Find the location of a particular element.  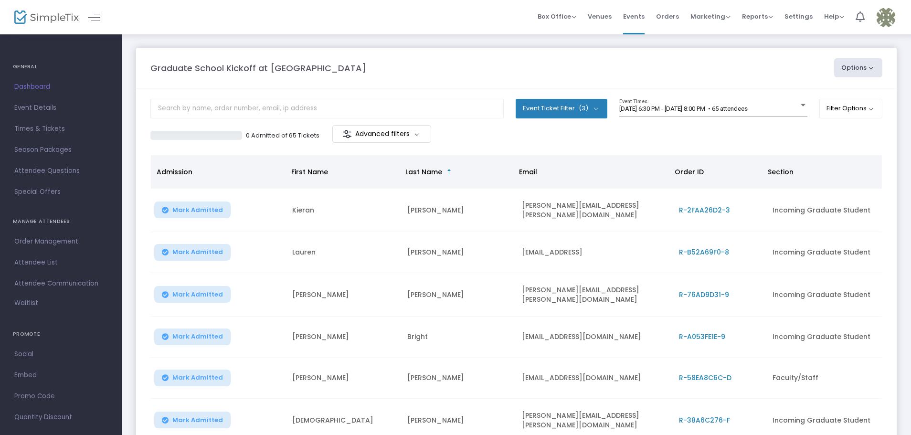

button: Event Ticket Filter(3) is located at coordinates (561, 108).